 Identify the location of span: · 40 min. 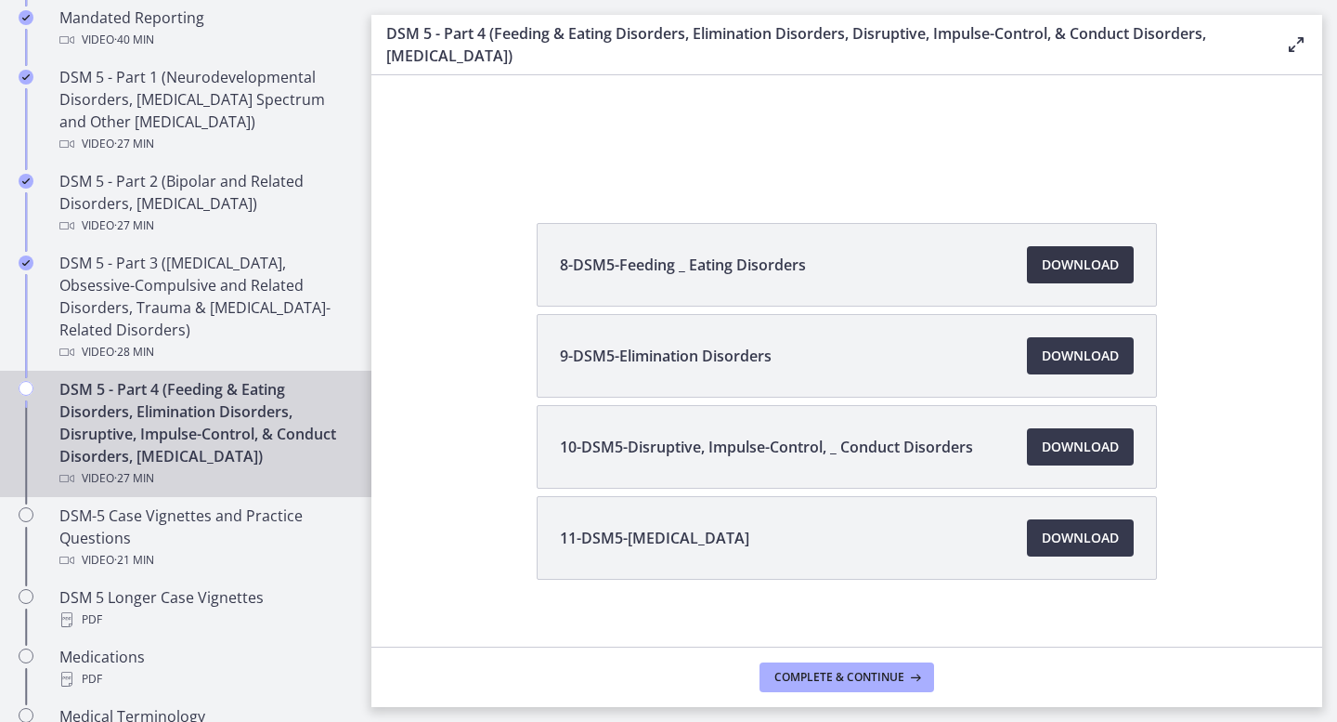
(134, 40).